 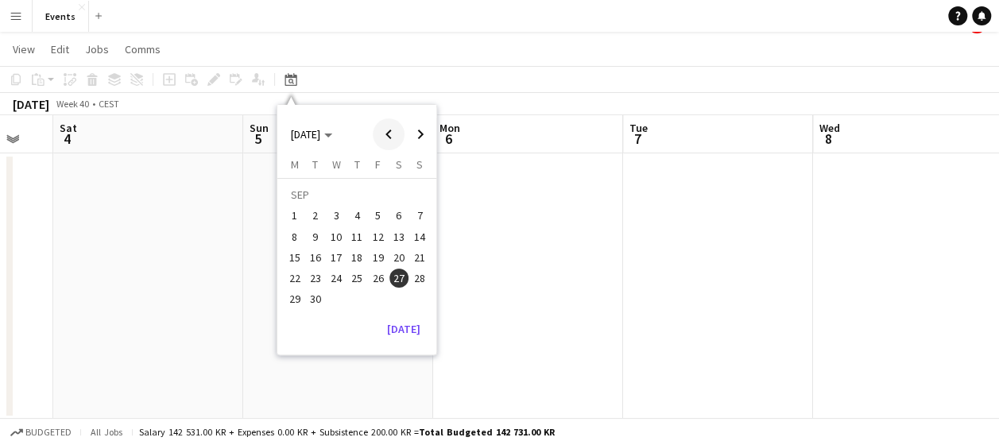 I want to click on button: Choose month and year, so click(x=312, y=134).